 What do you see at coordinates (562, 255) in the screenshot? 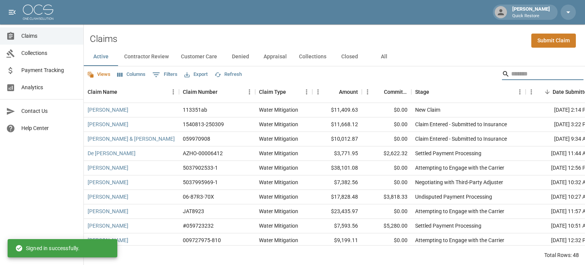
I see `div: Total Rows: 48` at bounding box center [562, 255].